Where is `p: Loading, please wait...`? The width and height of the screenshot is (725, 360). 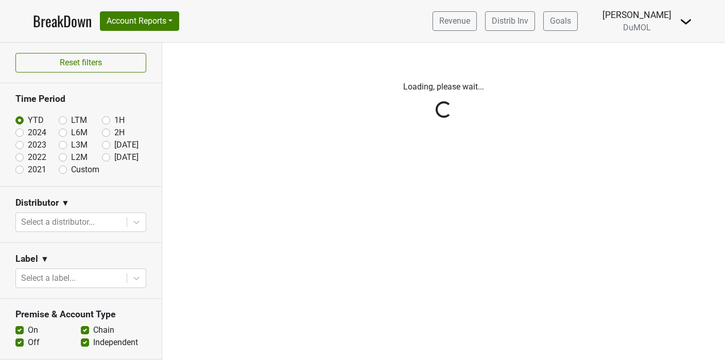
p: Loading, please wait... is located at coordinates (443, 87).